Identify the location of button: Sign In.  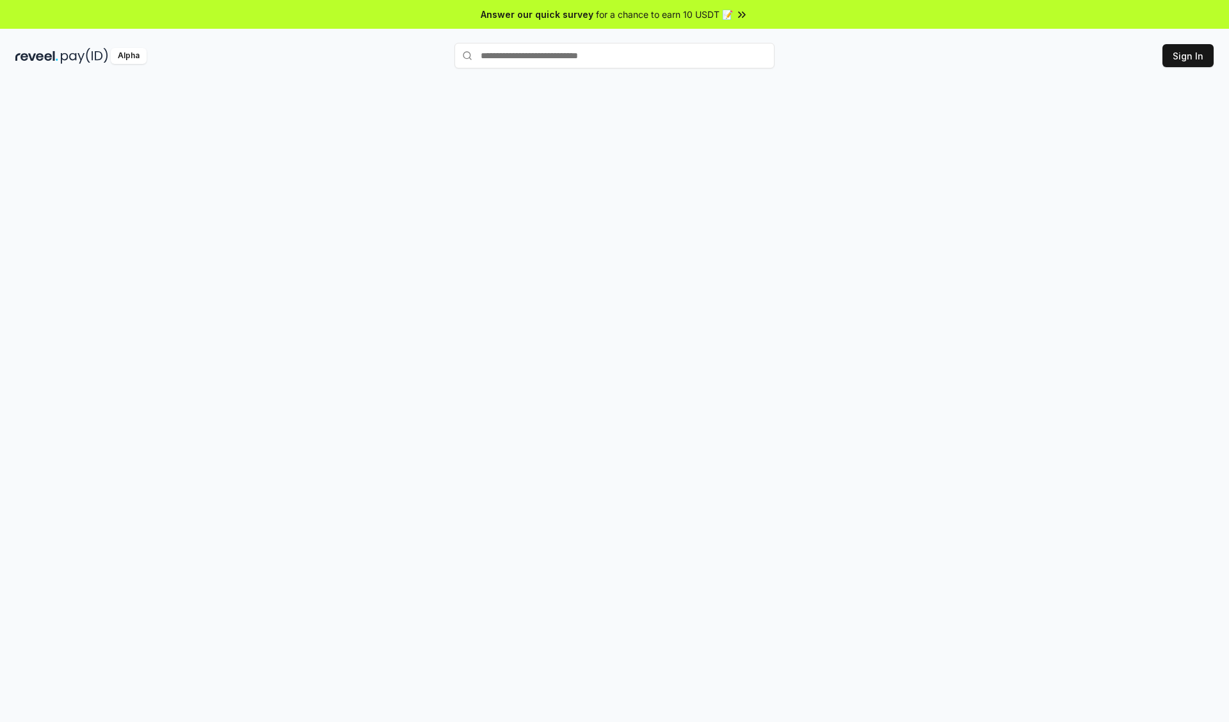
(1188, 56).